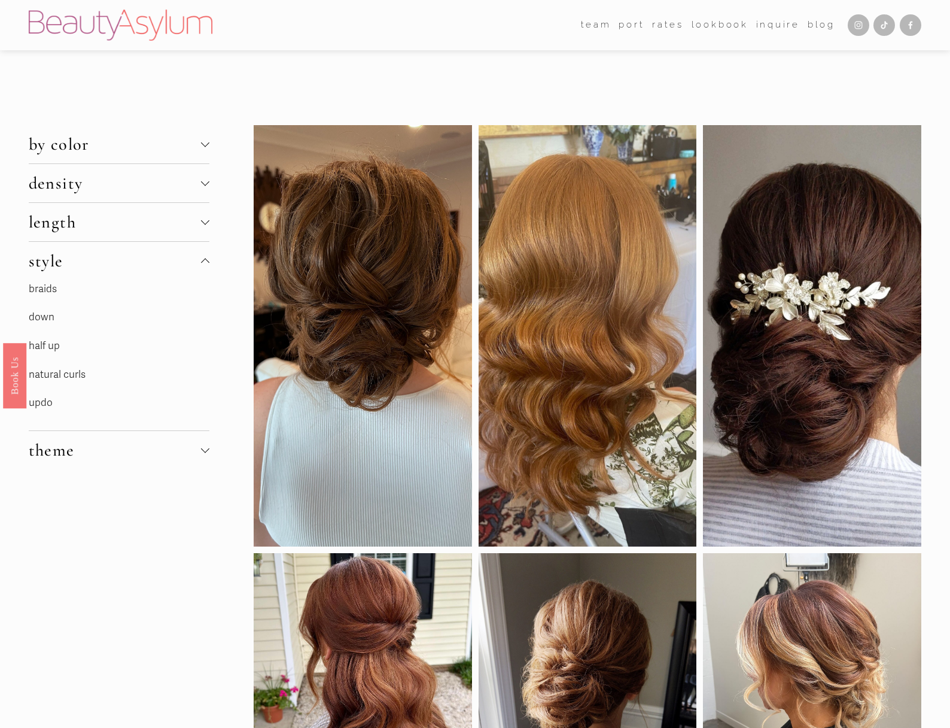 The image size is (950, 728). Describe the element at coordinates (115, 450) in the screenshot. I see `span: theme` at that location.